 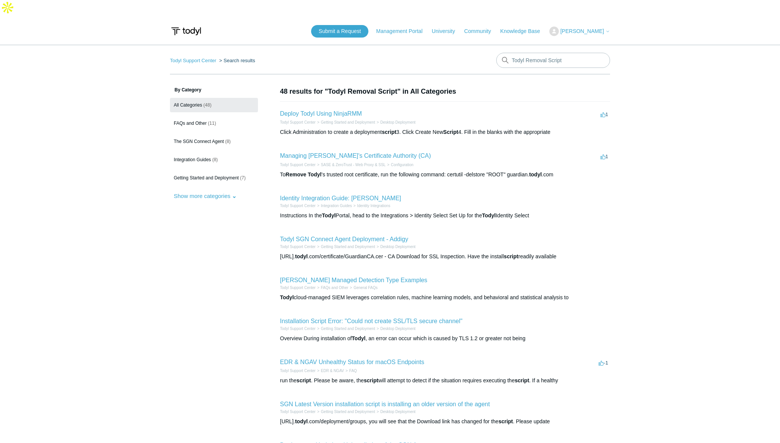 I want to click on a: SASE & ZeroTrust - Web Proxy & SSL, so click(x=353, y=165).